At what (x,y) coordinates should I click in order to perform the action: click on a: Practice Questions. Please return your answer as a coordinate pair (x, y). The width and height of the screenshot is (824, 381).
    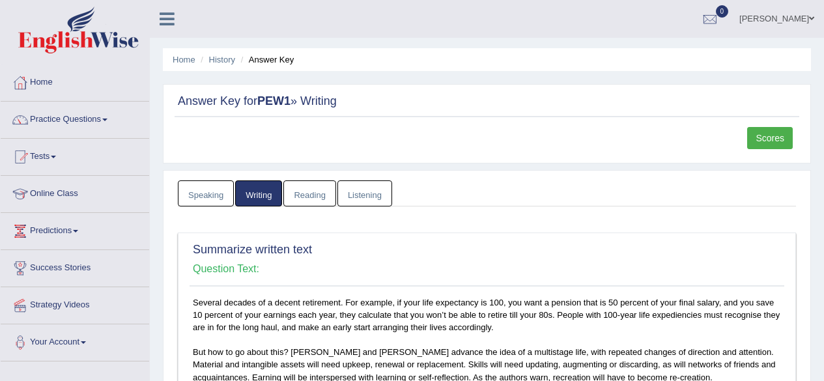
    Looking at the image, I should click on (75, 118).